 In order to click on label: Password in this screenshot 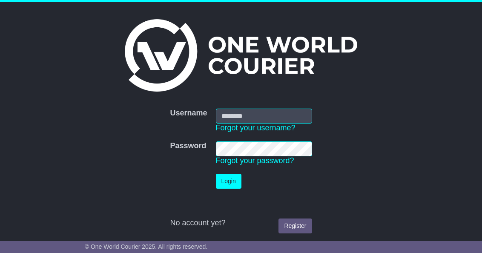, I will do `click(188, 146)`.